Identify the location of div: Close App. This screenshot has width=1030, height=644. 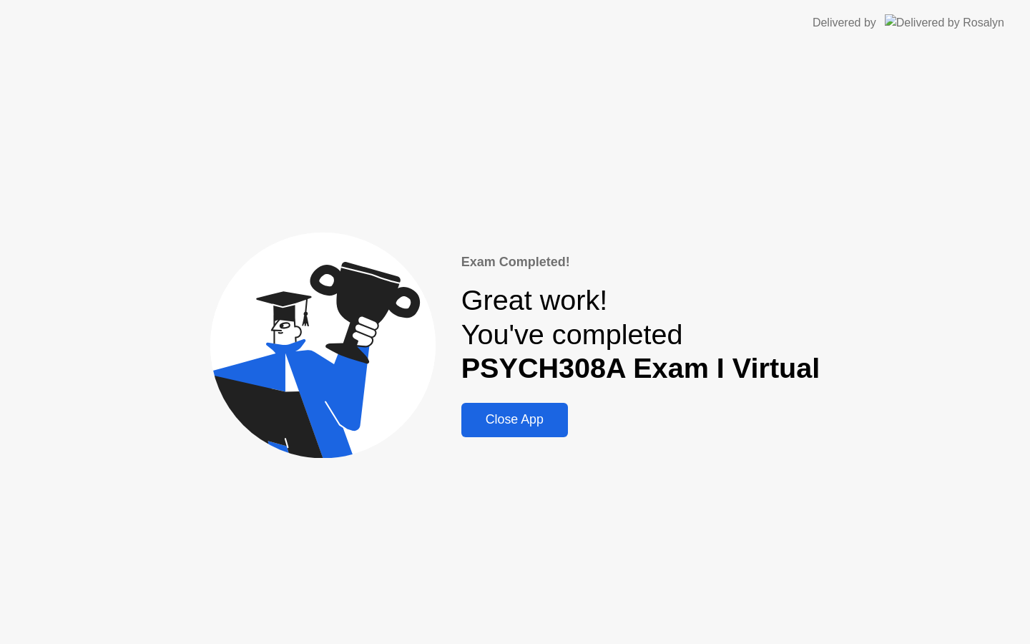
(514, 419).